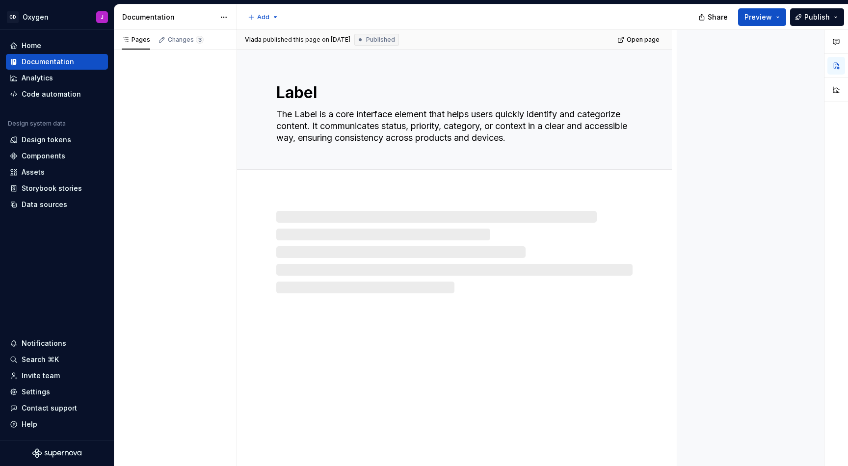 This screenshot has height=466, width=848. Describe the element at coordinates (643, 40) in the screenshot. I see `span: Open page` at that location.